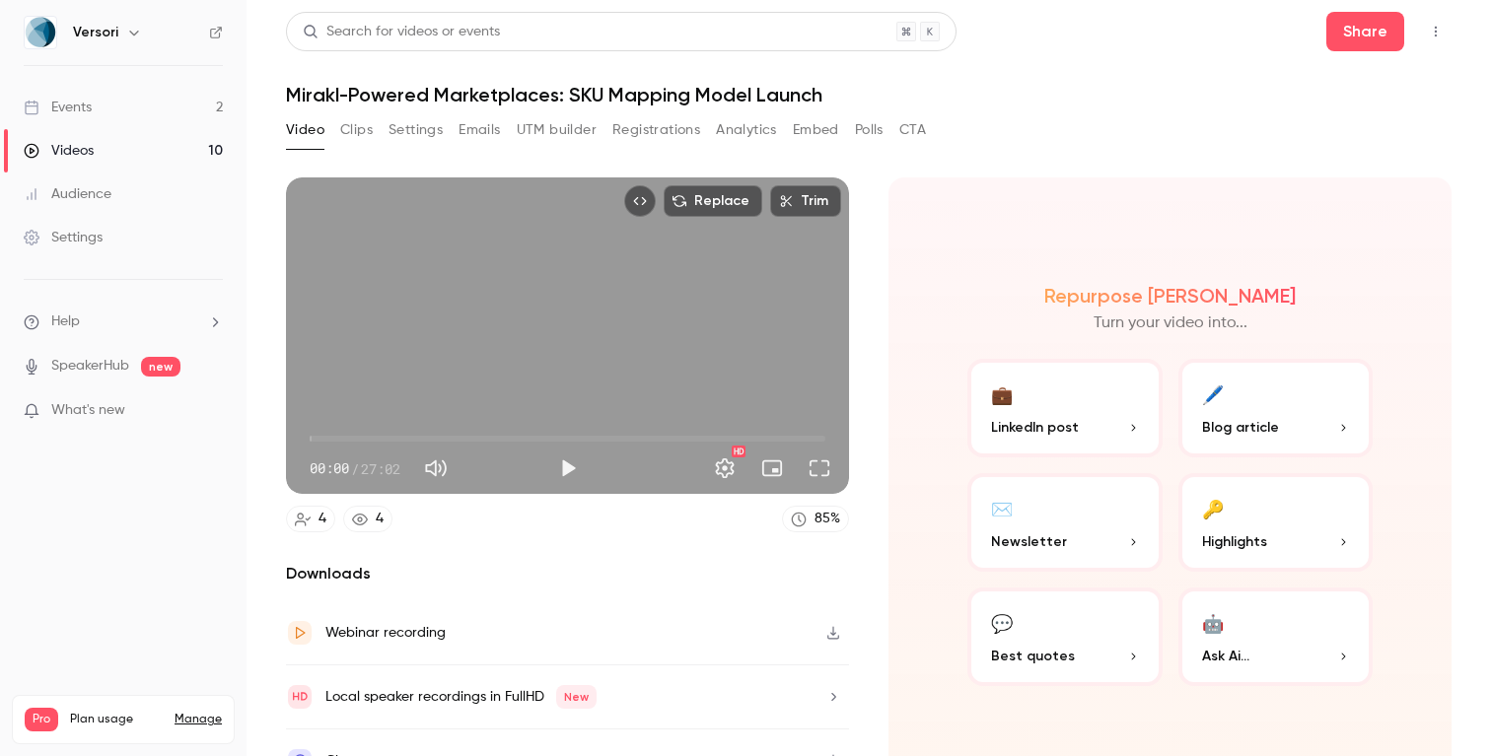 The width and height of the screenshot is (1491, 756). What do you see at coordinates (198, 720) in the screenshot?
I see `a: Manage` at bounding box center [198, 720].